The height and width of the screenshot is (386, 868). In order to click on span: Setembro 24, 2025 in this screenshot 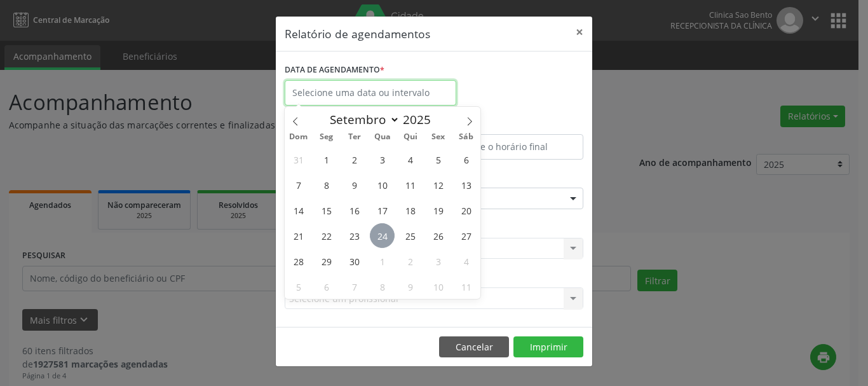, I will do `click(382, 235)`.